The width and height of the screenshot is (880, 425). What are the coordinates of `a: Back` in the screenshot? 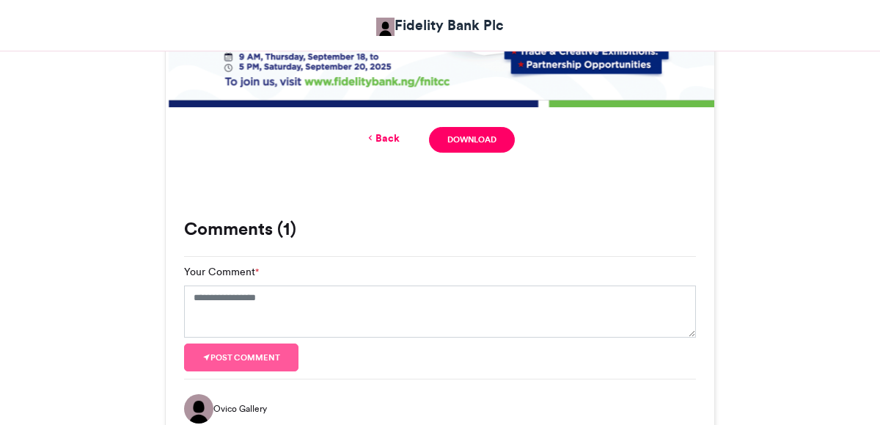 It's located at (382, 138).